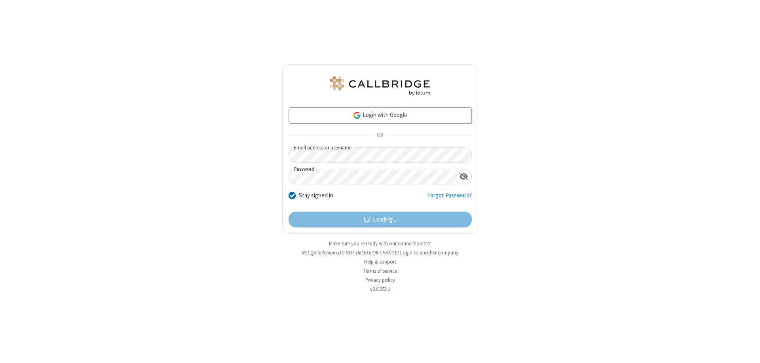 The height and width of the screenshot is (363, 760). Describe the element at coordinates (380, 252) in the screenshot. I see `li: Not QA Selenium DO NOT DELETE OR CHANGE?` at that location.